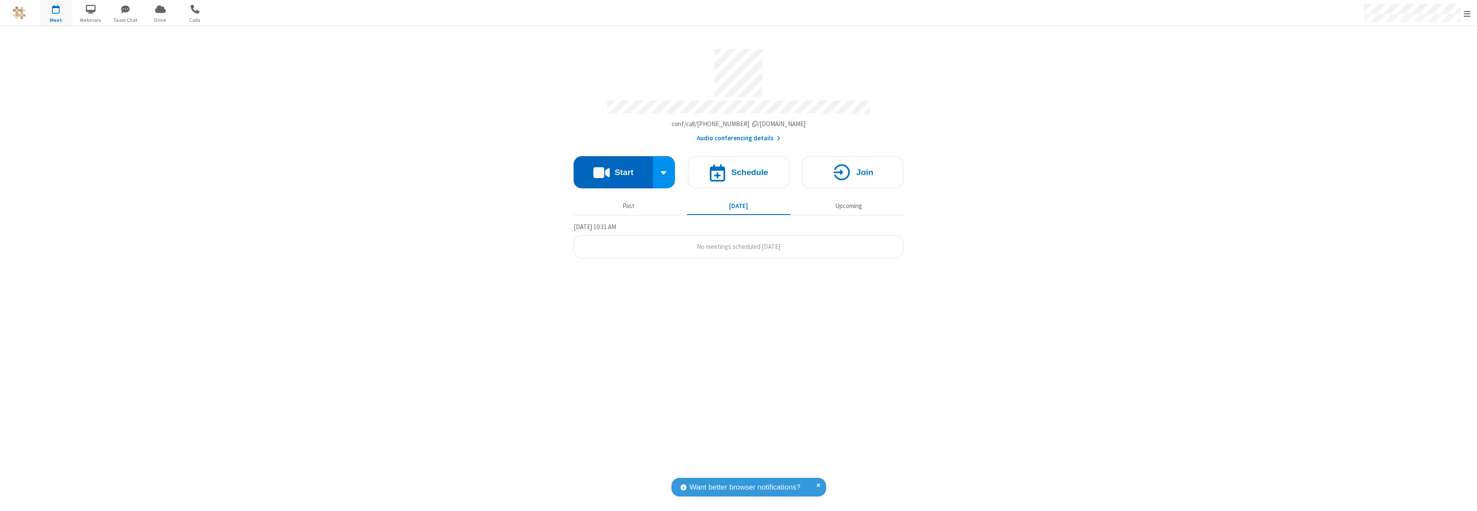 The image size is (1477, 511). I want to click on section: Account details, so click(739, 93).